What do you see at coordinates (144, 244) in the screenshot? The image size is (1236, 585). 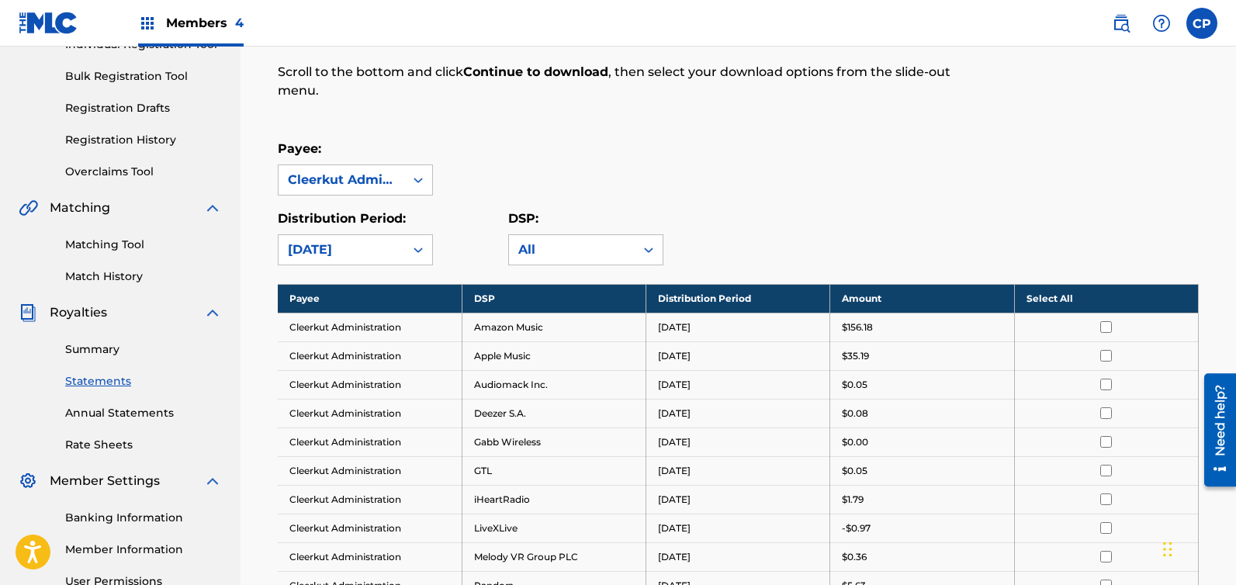 I see `a: Matching Tool` at bounding box center [144, 244].